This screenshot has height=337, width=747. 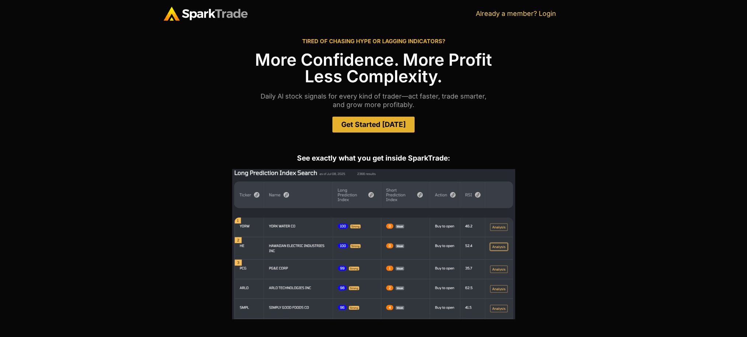 What do you see at coordinates (374, 100) in the screenshot?
I see `p: Daily Al stock signals for every kind of trader—act faster, trade smarter, and grow more profitably.` at bounding box center [374, 100].